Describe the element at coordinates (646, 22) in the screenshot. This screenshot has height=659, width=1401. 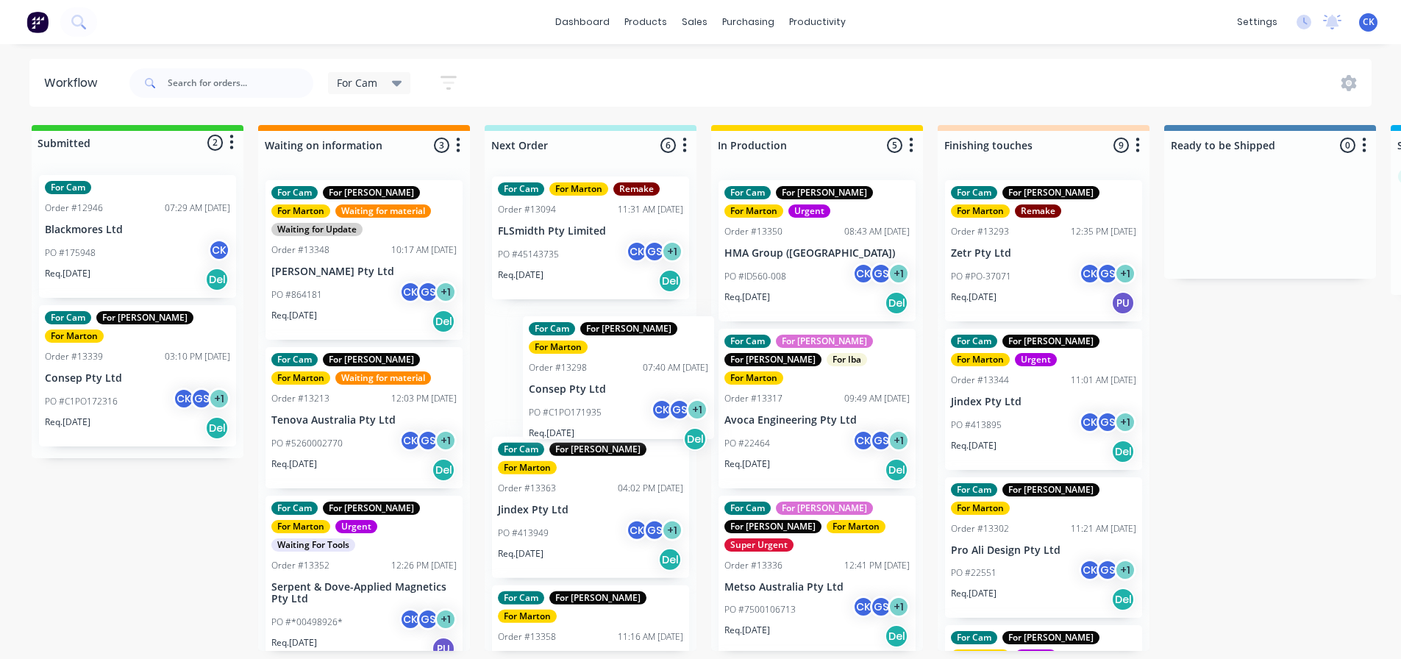
I see `div: products` at that location.